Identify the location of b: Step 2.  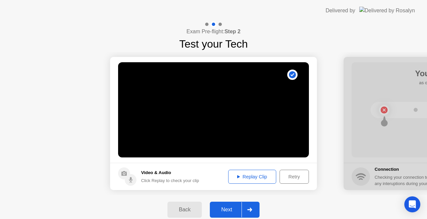
(232, 31).